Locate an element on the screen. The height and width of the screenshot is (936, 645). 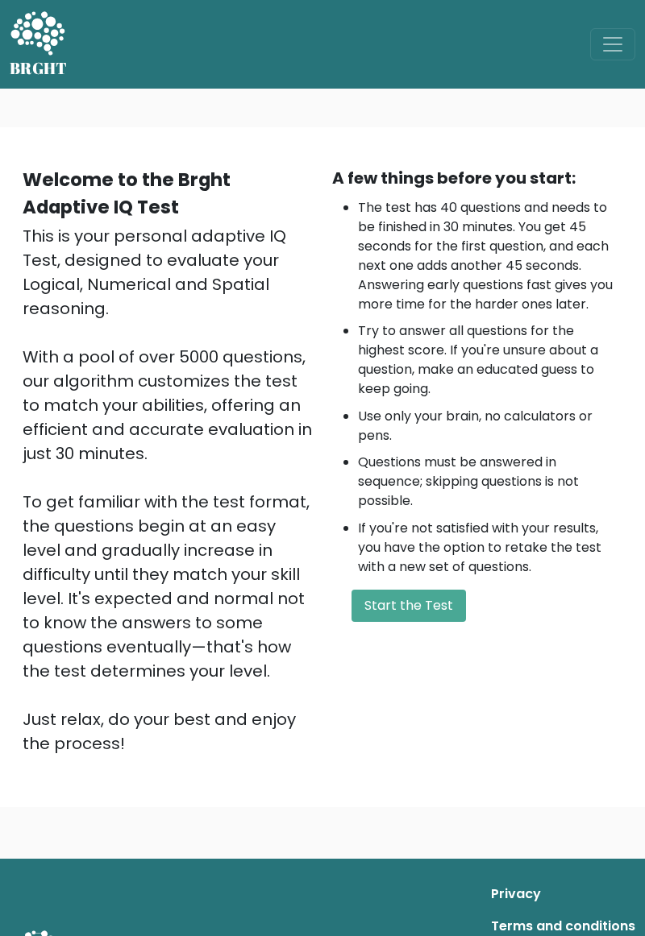
li: If you're not satisfied with your results, you have the option to retake the test with a new set ... is located at coordinates (490, 548).